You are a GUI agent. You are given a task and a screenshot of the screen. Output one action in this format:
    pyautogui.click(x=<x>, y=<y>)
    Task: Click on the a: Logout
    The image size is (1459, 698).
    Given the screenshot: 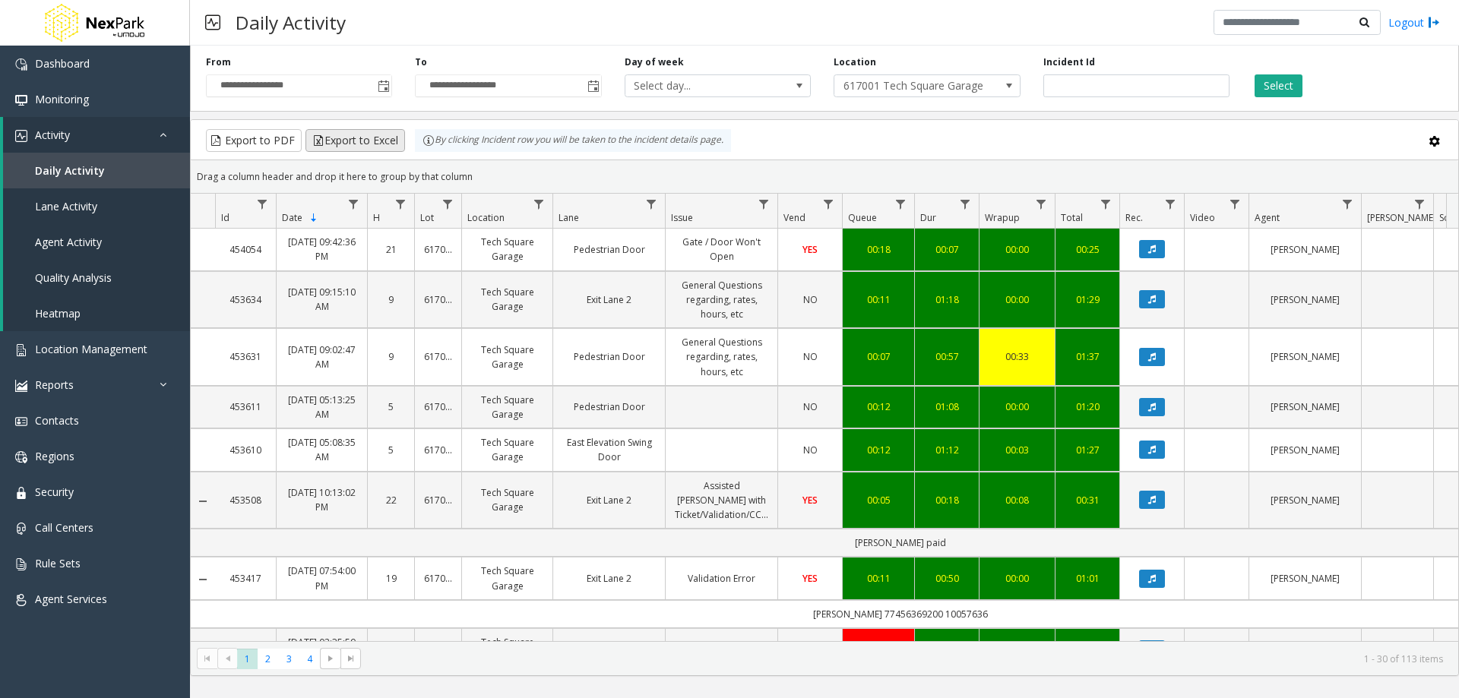 What is the action you would take?
    pyautogui.click(x=1414, y=22)
    